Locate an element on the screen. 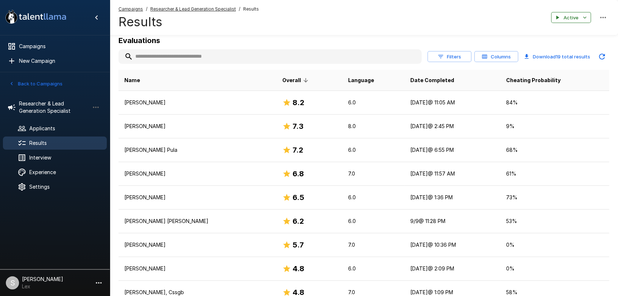  p: 53 % is located at coordinates (555, 222).